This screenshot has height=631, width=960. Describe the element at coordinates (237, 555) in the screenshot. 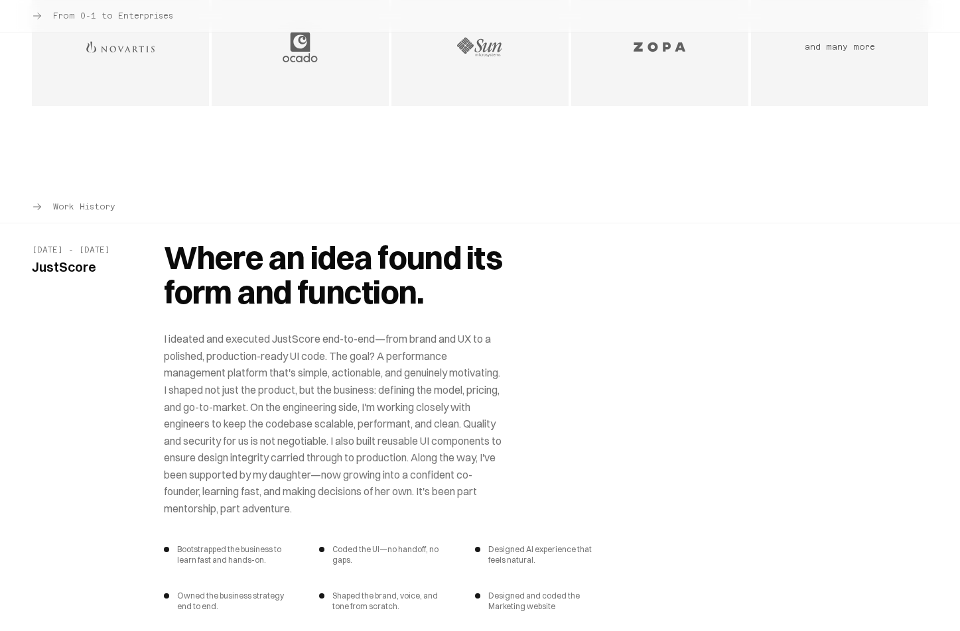

I see `span: Bootstrapped the business to learn fast and hands-on.` at that location.